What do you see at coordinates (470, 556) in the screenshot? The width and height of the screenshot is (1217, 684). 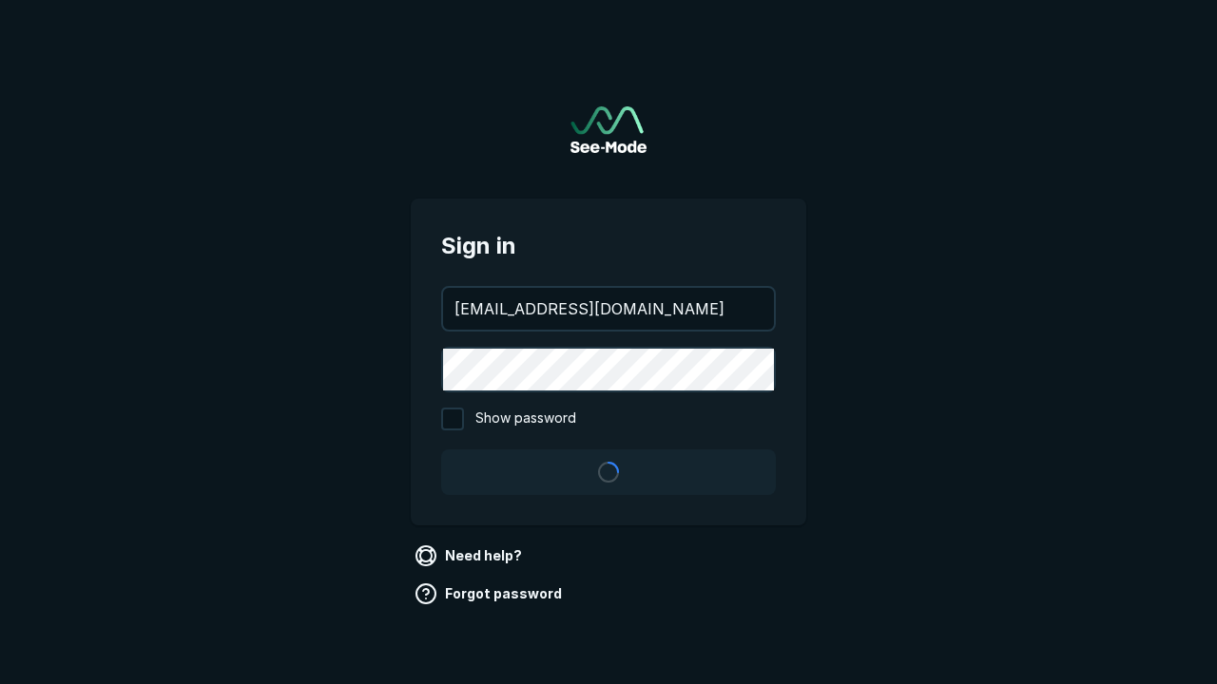 I see `a: Need help?` at bounding box center [470, 556].